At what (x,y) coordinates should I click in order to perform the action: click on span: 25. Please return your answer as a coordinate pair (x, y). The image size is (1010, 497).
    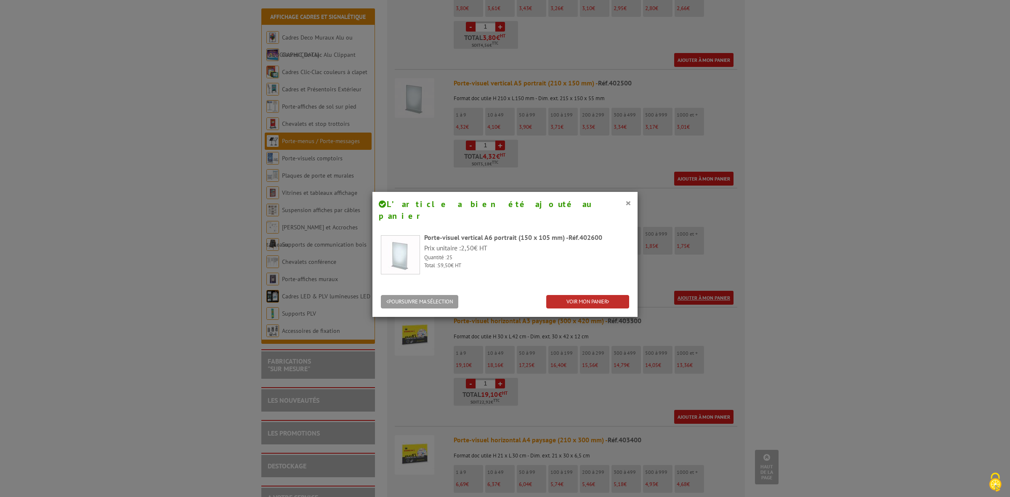
    Looking at the image, I should click on (449, 257).